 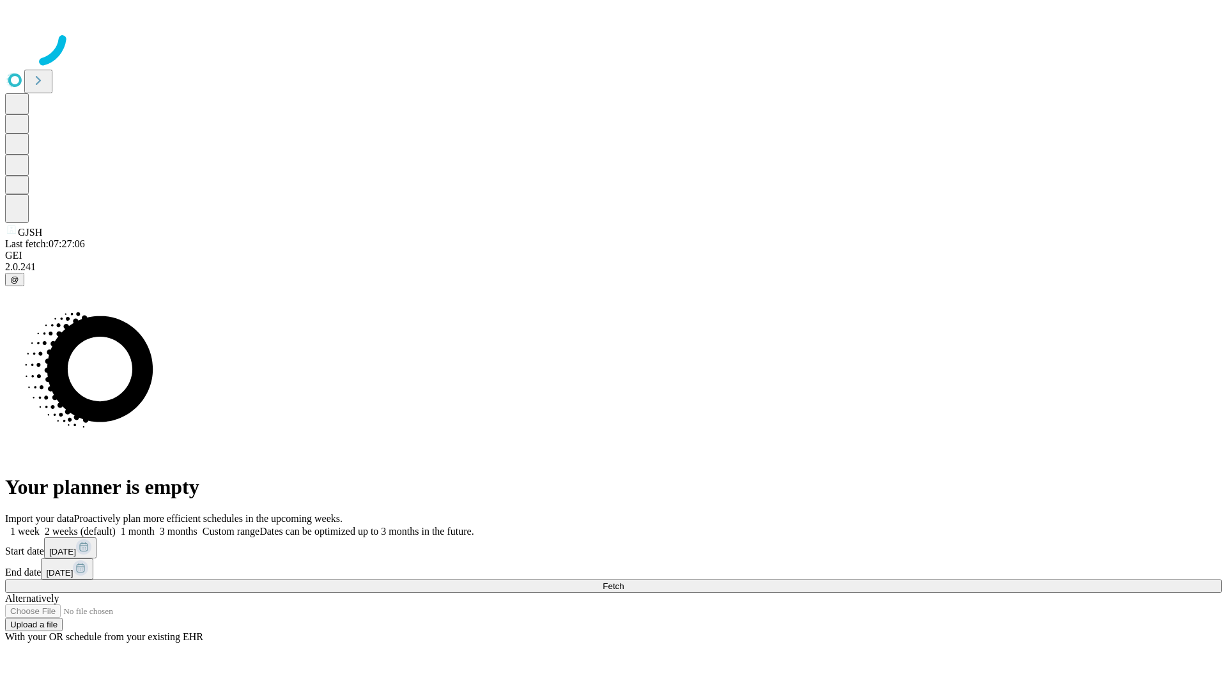 What do you see at coordinates (32, 598) in the screenshot?
I see `span: Alternatively` at bounding box center [32, 598].